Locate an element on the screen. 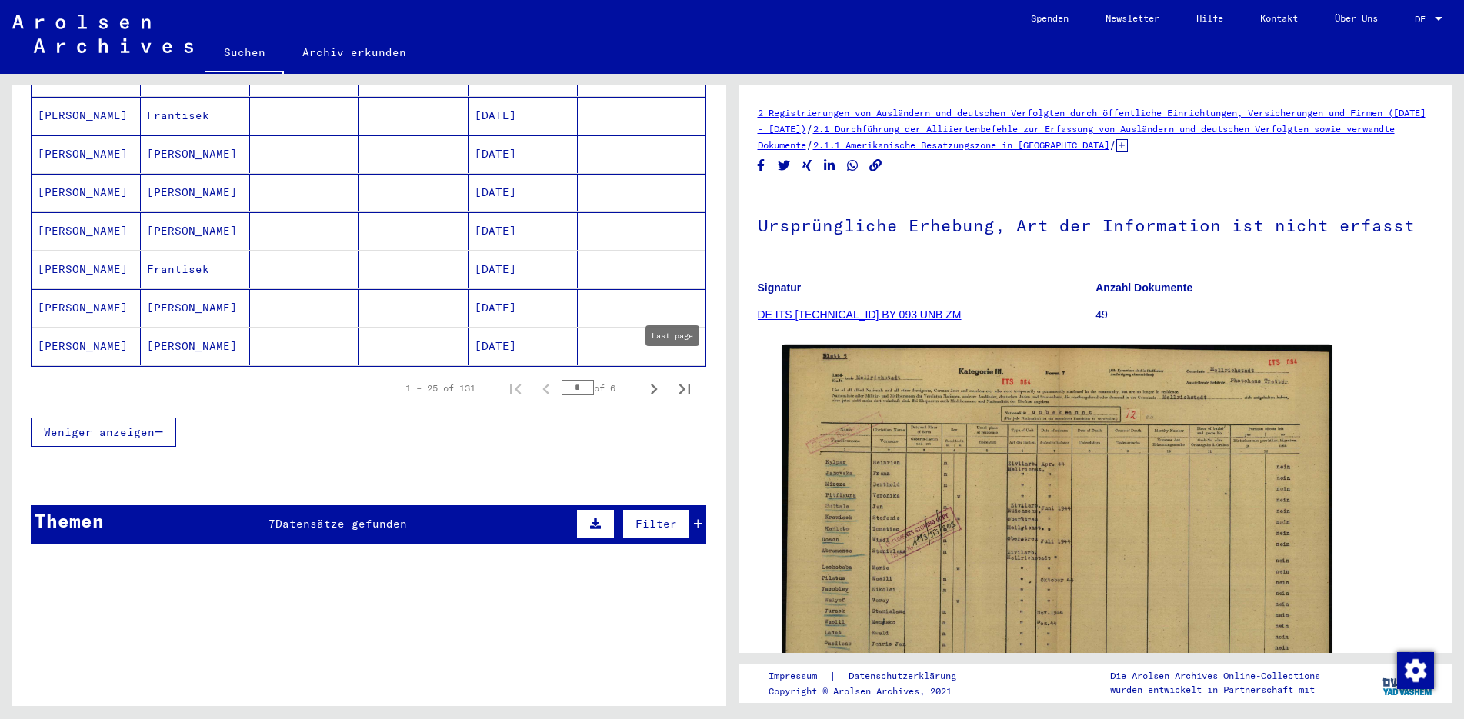 This screenshot has height=719, width=1464. p: wurden entwickelt in Partnerschaft mit is located at coordinates (1214, 690).